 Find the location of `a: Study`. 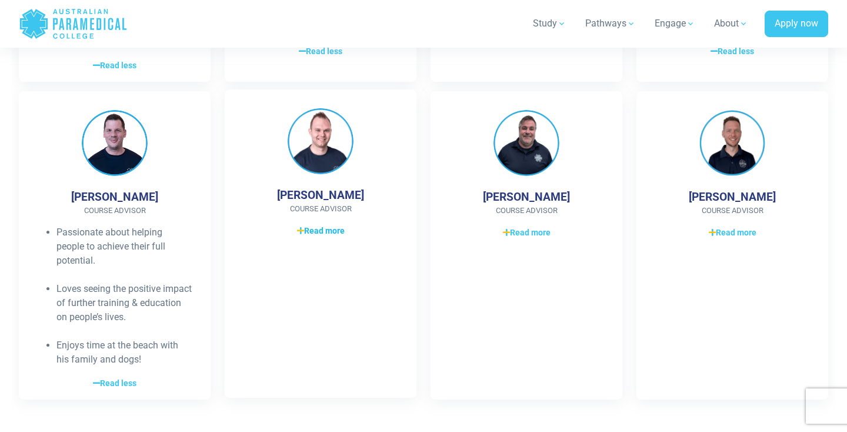

a: Study is located at coordinates (549, 24).